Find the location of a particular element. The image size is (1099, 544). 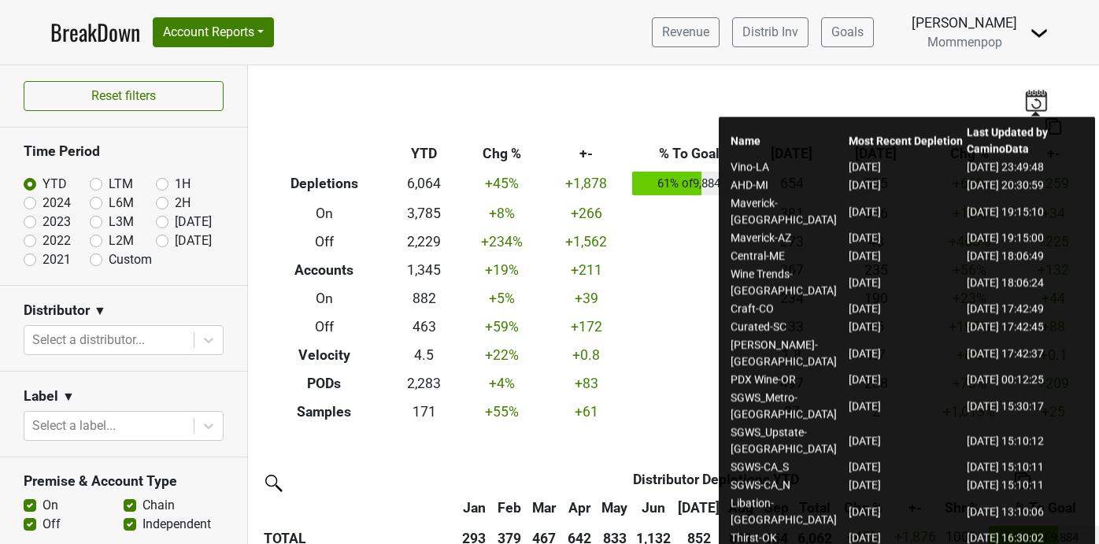

td: SGWS-CA_N is located at coordinates (789, 485).